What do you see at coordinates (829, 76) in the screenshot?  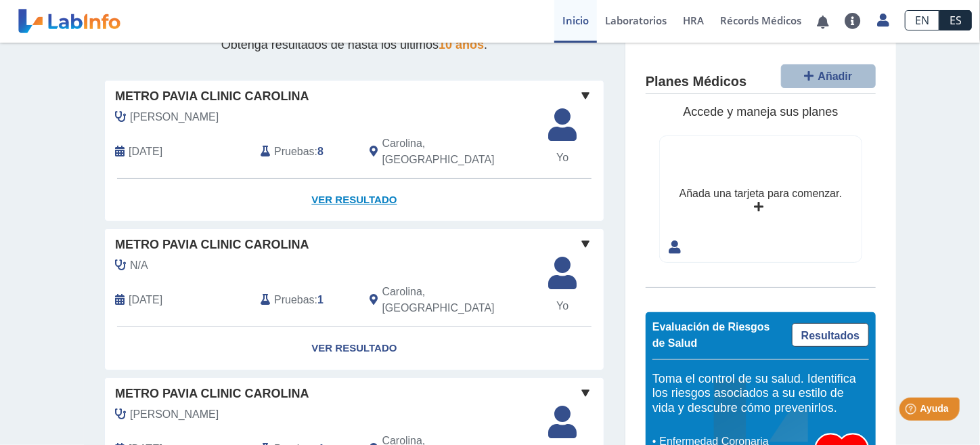 I see `button: Añadir` at bounding box center [829, 76].